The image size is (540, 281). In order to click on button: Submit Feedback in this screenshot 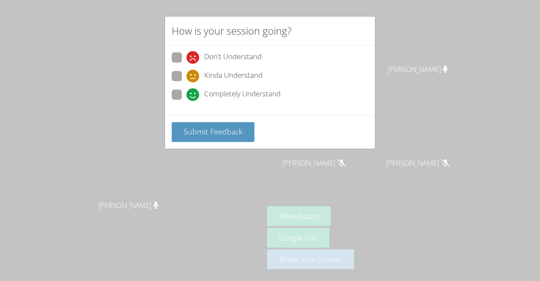, I will do `click(213, 132)`.